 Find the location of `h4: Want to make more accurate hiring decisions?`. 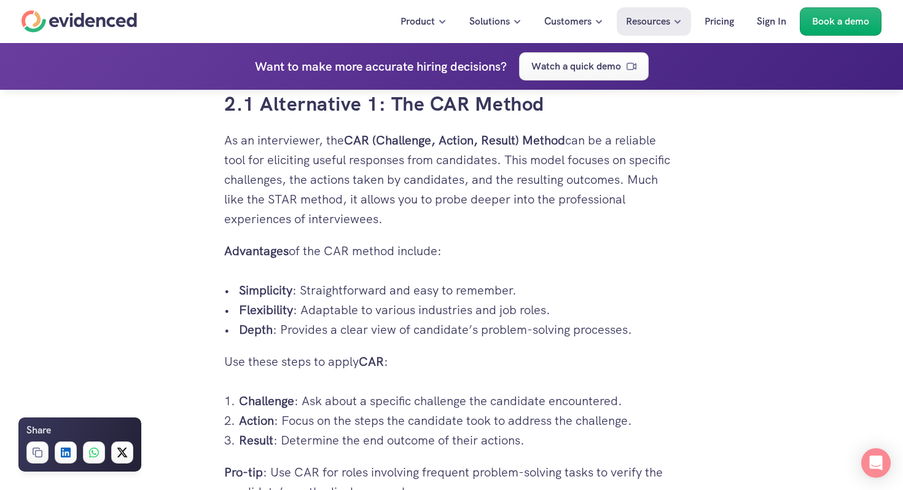

h4: Want to make more accurate hiring decisions? is located at coordinates (381, 66).